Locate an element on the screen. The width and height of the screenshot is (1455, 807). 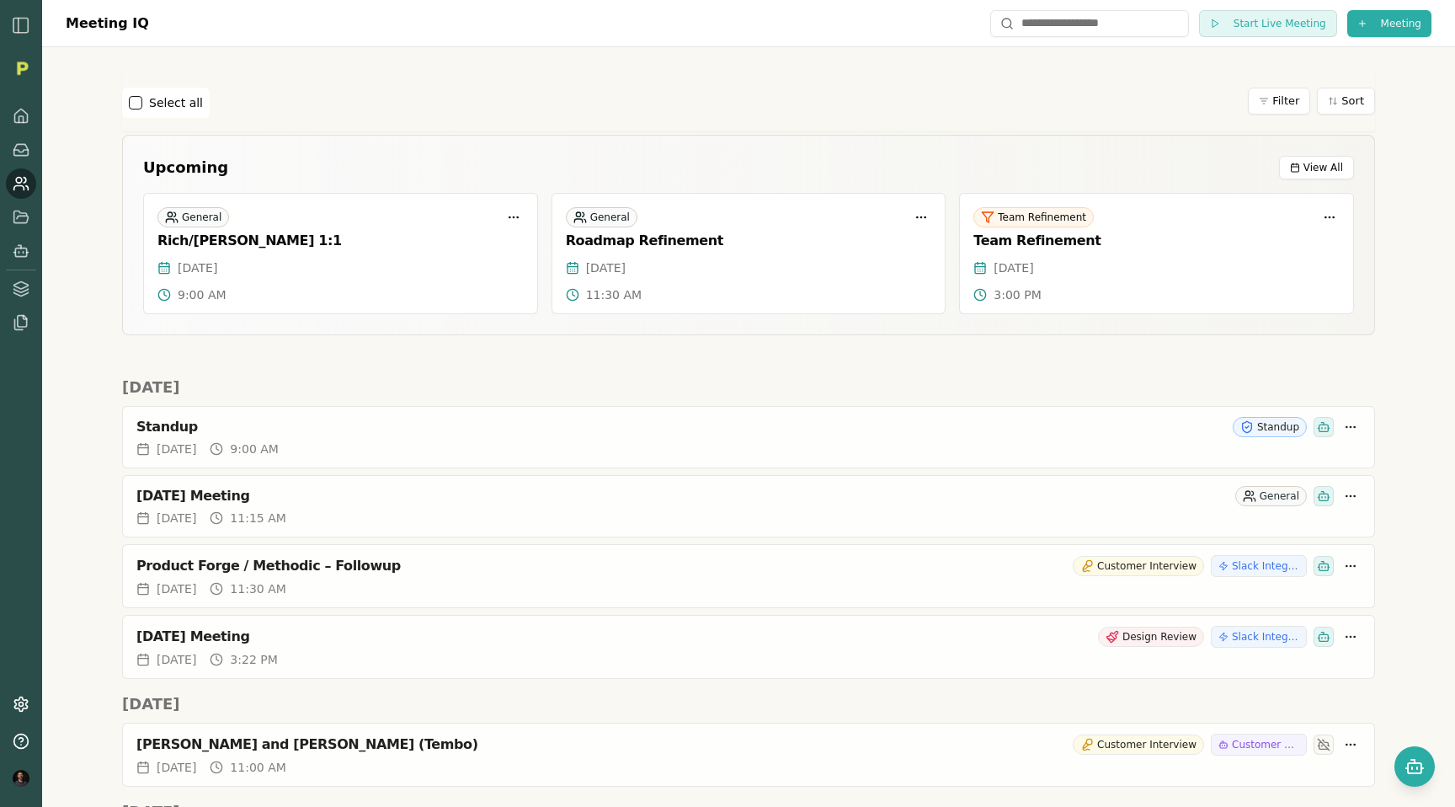
div: Product Forge / Methodic – Followup is located at coordinates (601, 566).